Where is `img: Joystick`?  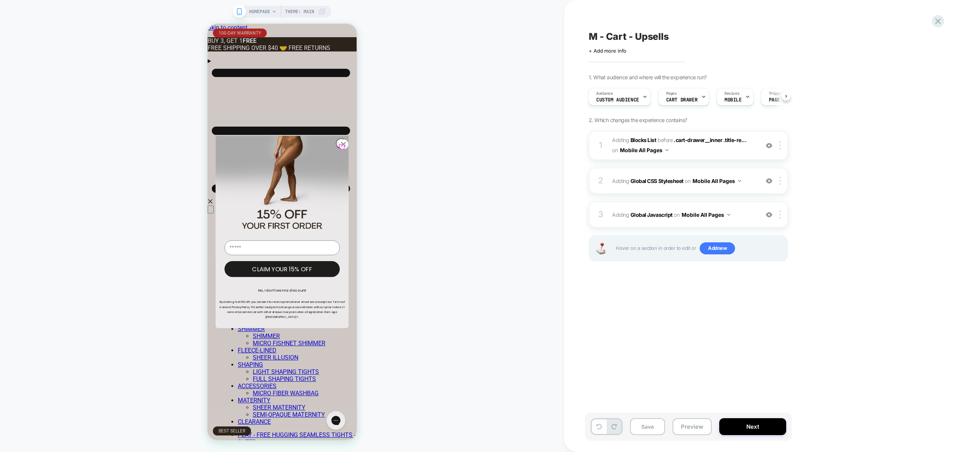 img: Joystick is located at coordinates (601, 249).